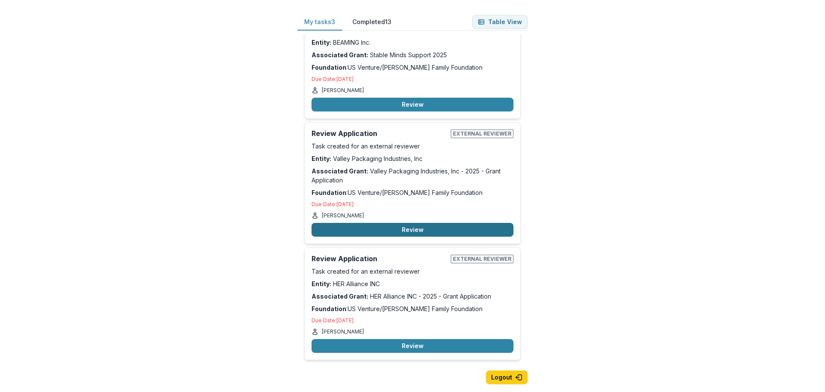  What do you see at coordinates (507, 377) in the screenshot?
I see `button: Logout` at bounding box center [507, 377].